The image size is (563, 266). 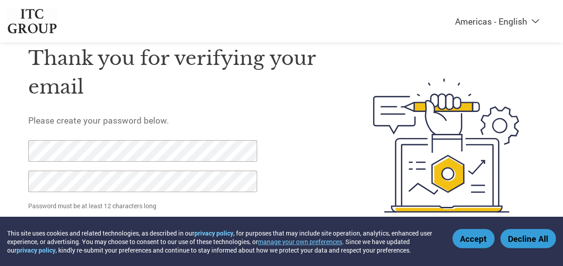 What do you see at coordinates (180, 73) in the screenshot?
I see `h1: Thank you for verifying your email` at bounding box center [180, 73].